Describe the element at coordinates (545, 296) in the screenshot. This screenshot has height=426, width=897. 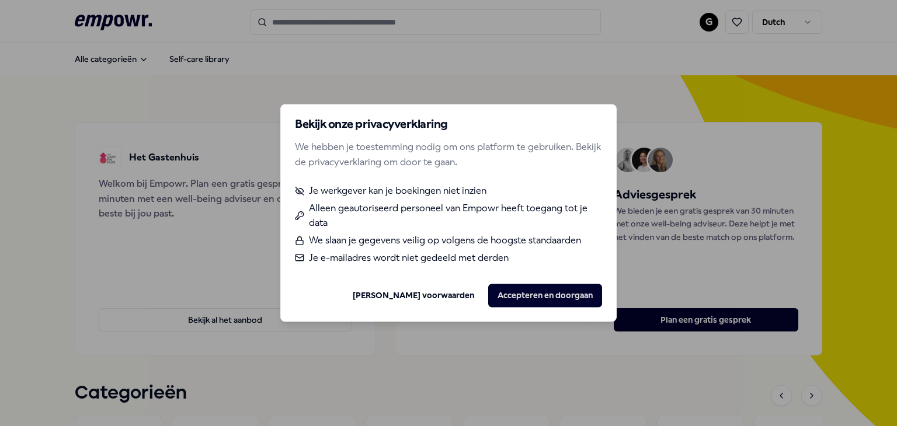
I see `button: Accepteren en doorgaan` at that location.